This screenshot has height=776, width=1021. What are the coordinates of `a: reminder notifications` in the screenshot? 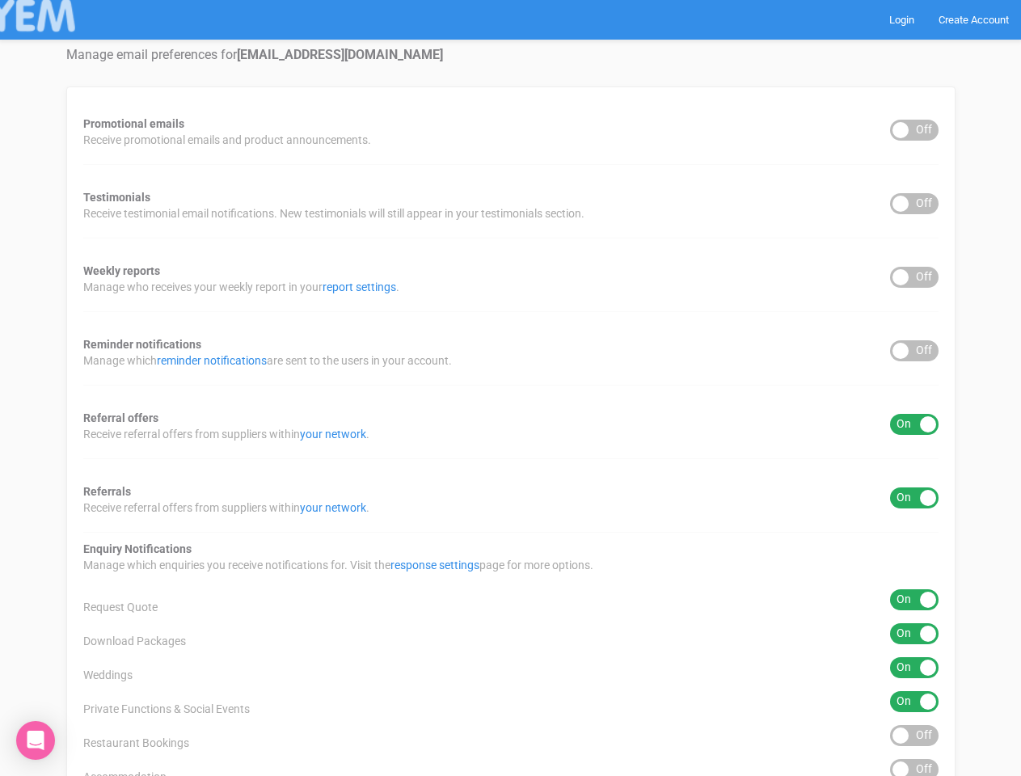 It's located at (212, 360).